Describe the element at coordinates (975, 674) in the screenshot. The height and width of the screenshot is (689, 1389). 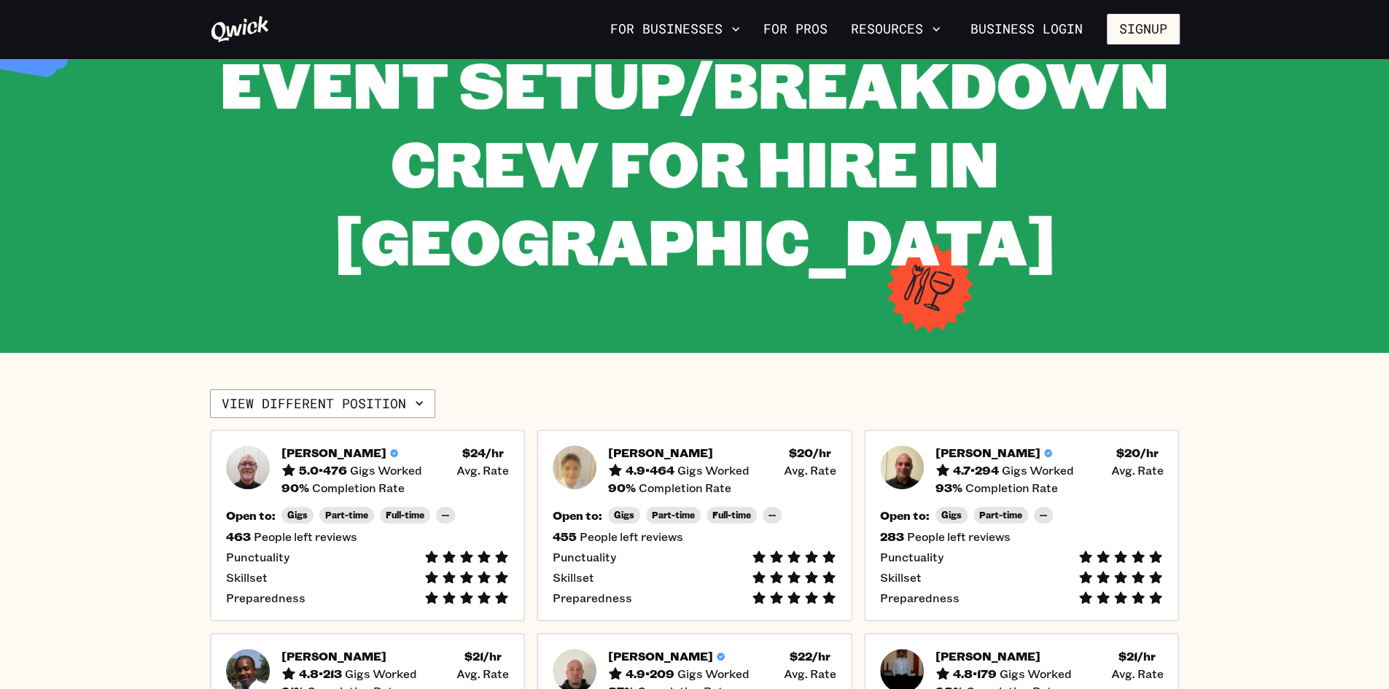
I see `h5: 4.8 • 179` at that location.